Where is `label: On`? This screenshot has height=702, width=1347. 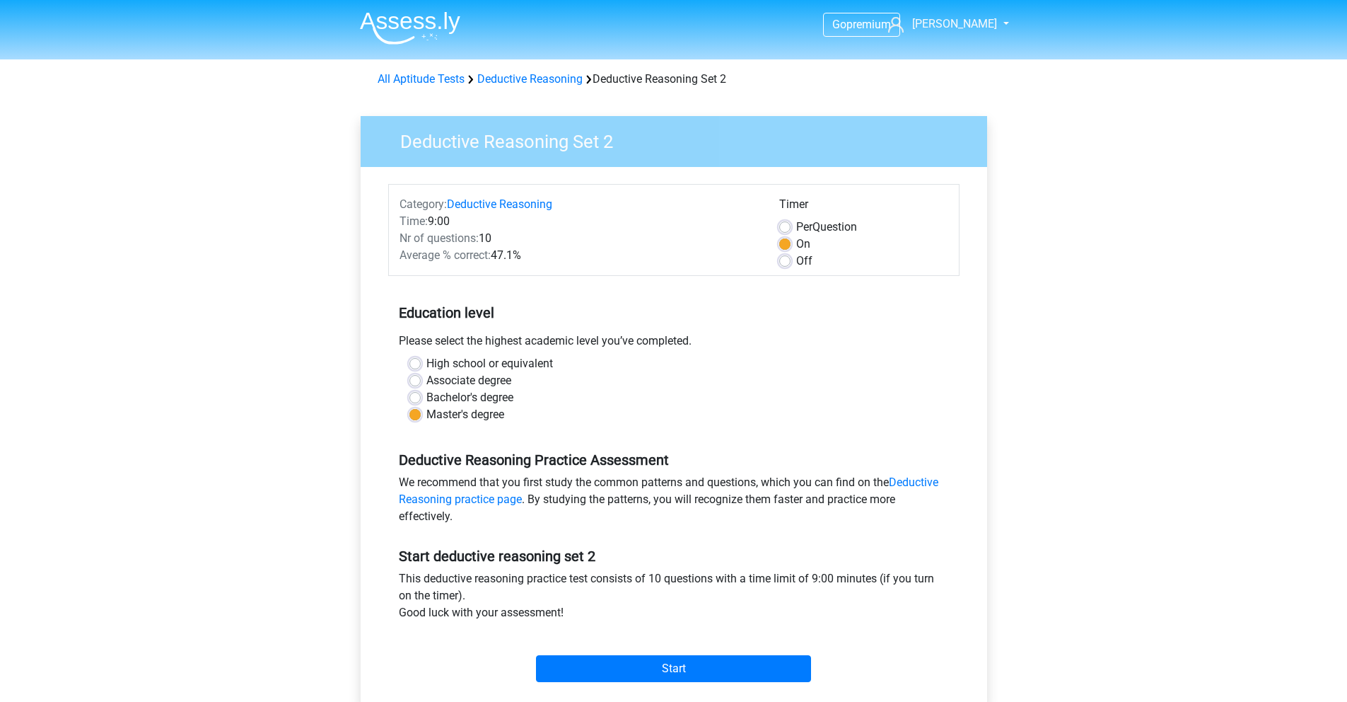
label: On is located at coordinates (804, 244).